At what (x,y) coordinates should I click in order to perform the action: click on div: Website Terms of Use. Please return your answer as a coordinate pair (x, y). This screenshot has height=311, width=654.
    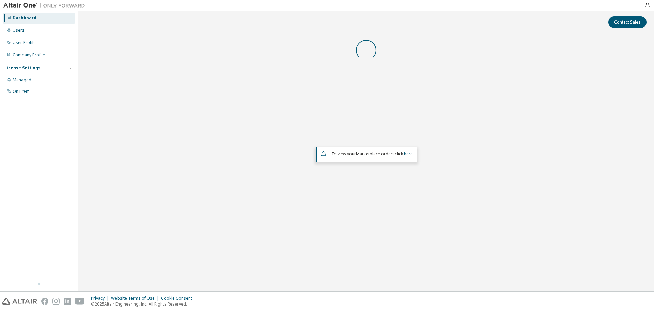
    Looking at the image, I should click on (136, 298).